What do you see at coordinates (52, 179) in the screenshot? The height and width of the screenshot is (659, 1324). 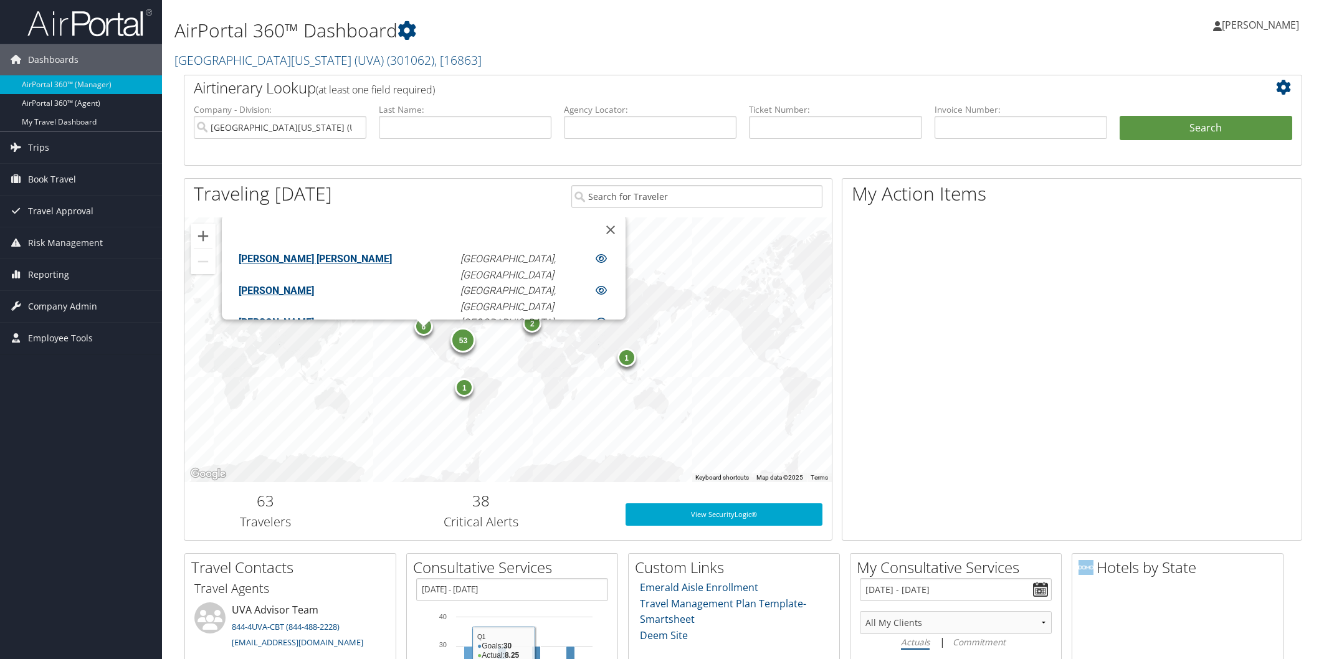 I see `span: Book Travel` at bounding box center [52, 179].